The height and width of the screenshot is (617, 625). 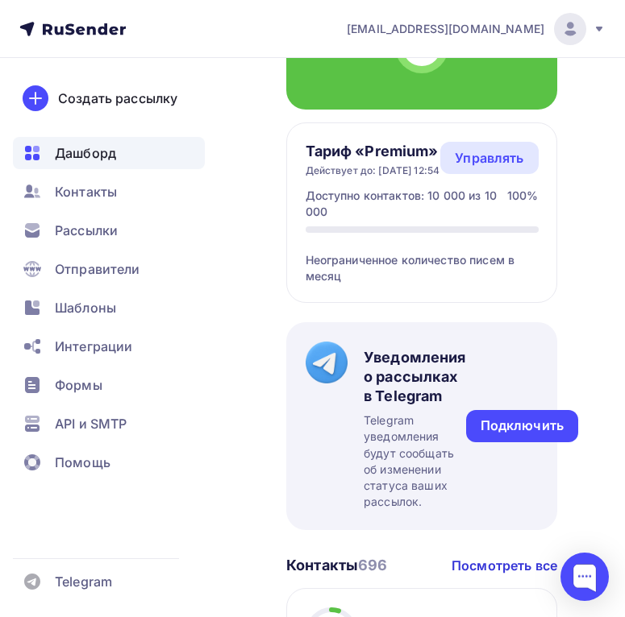 What do you see at coordinates (85, 153) in the screenshot?
I see `span: Дашборд` at bounding box center [85, 153].